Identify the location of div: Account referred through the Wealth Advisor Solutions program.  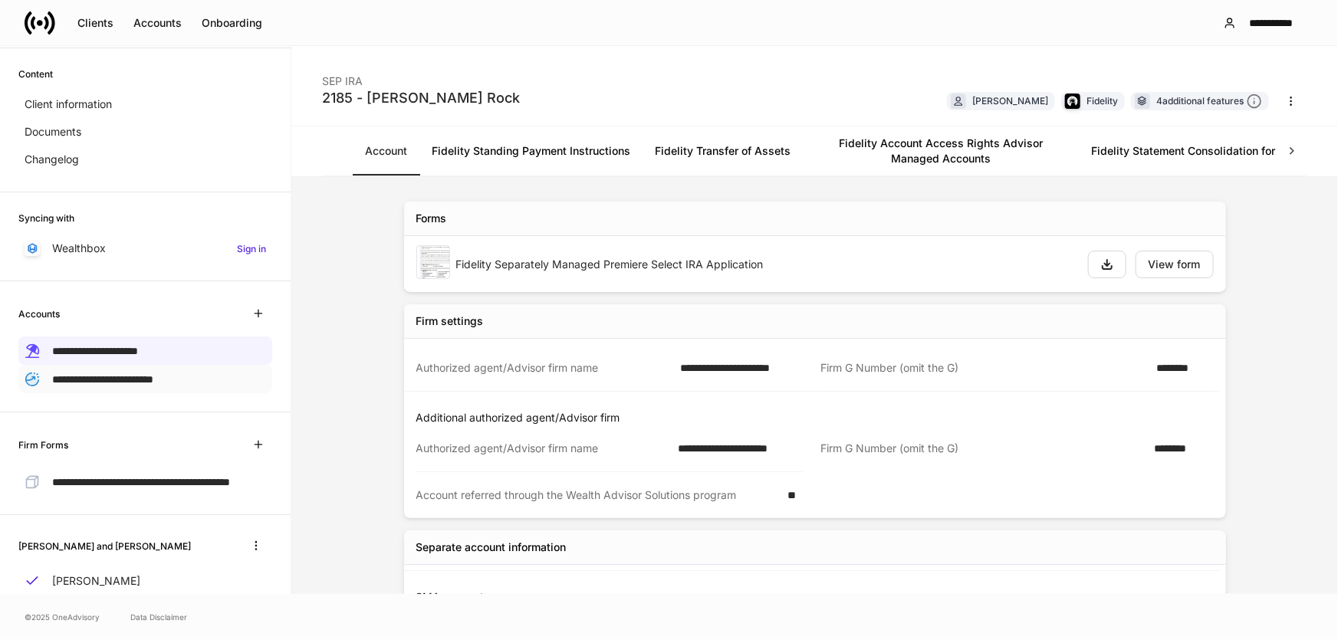
(597, 495).